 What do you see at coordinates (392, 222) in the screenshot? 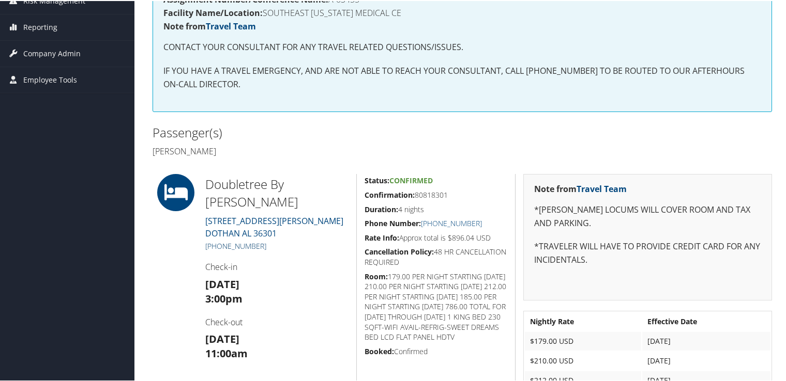
I see `strong: Phone Number:` at bounding box center [392, 222].